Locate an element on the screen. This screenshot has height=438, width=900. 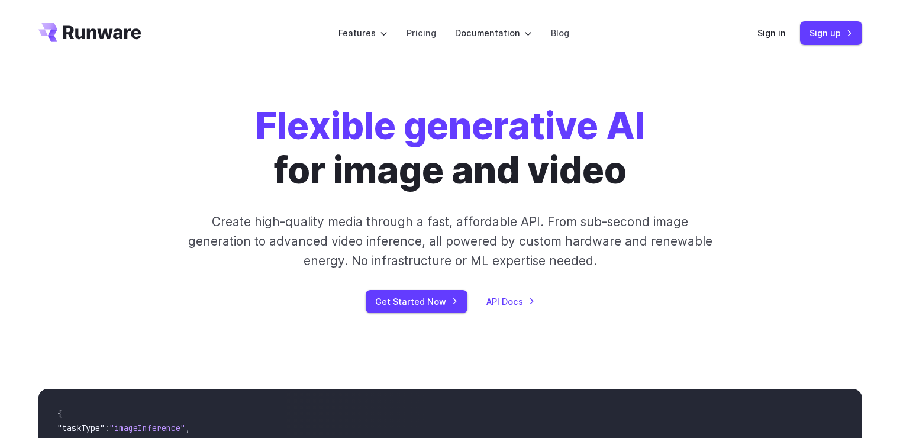
a: Sign in is located at coordinates (772, 33).